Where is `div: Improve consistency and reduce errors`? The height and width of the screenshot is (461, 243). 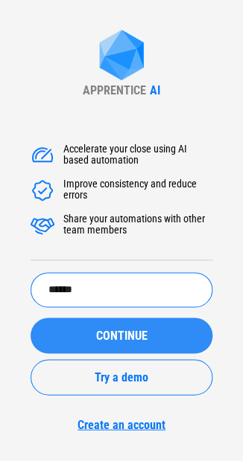 div: Improve consistency and reduce errors is located at coordinates (138, 190).